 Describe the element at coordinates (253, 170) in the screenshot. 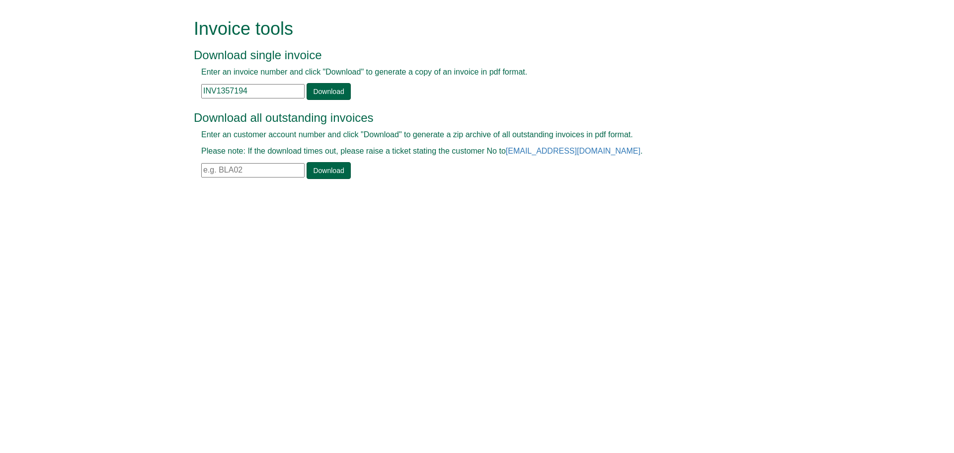

I see `input: e.g. BLA02` at that location.